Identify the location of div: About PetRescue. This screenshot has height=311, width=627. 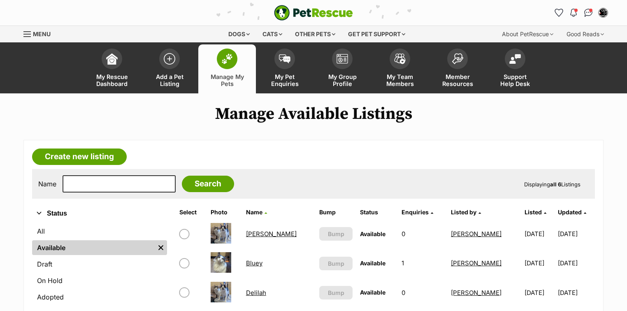
(528, 34).